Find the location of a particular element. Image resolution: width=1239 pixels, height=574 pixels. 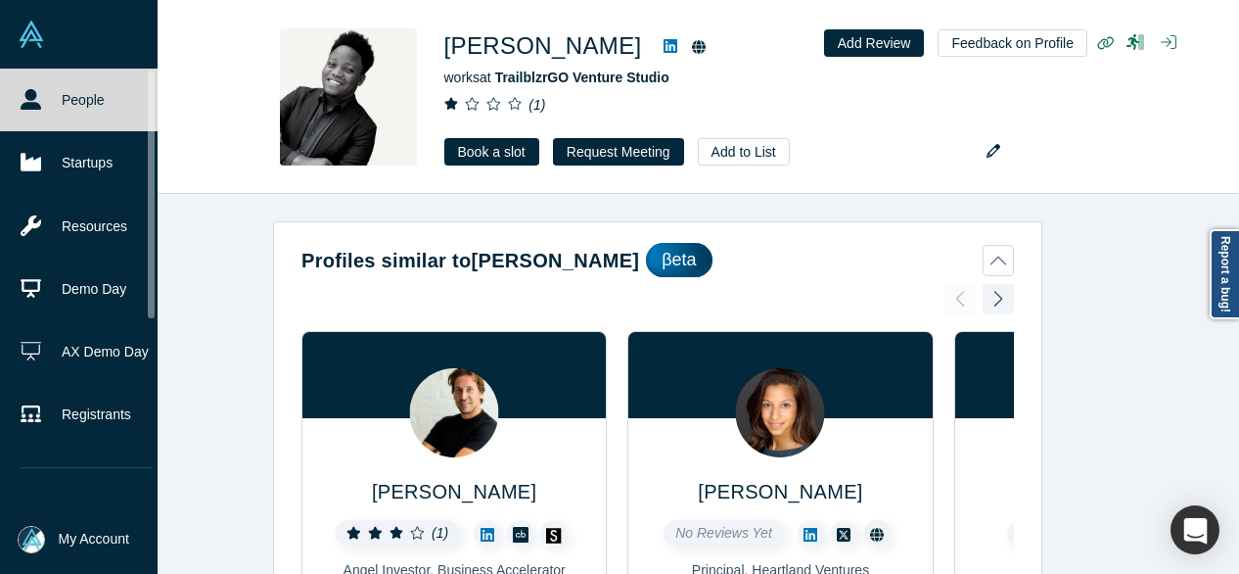

div: βeta is located at coordinates (678, 259).